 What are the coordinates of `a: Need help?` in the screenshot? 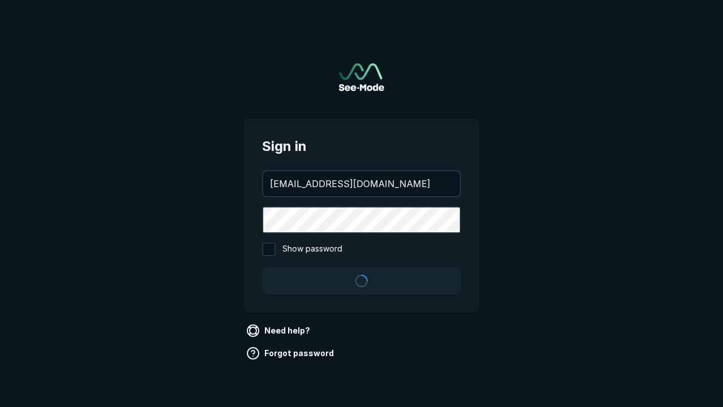 It's located at (279, 330).